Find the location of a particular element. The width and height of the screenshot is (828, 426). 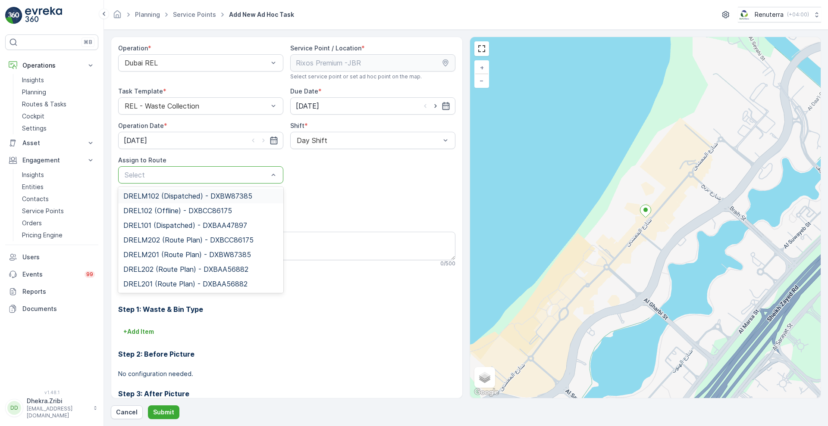

h3: Step 2: Before Picture is located at coordinates (287, 354).